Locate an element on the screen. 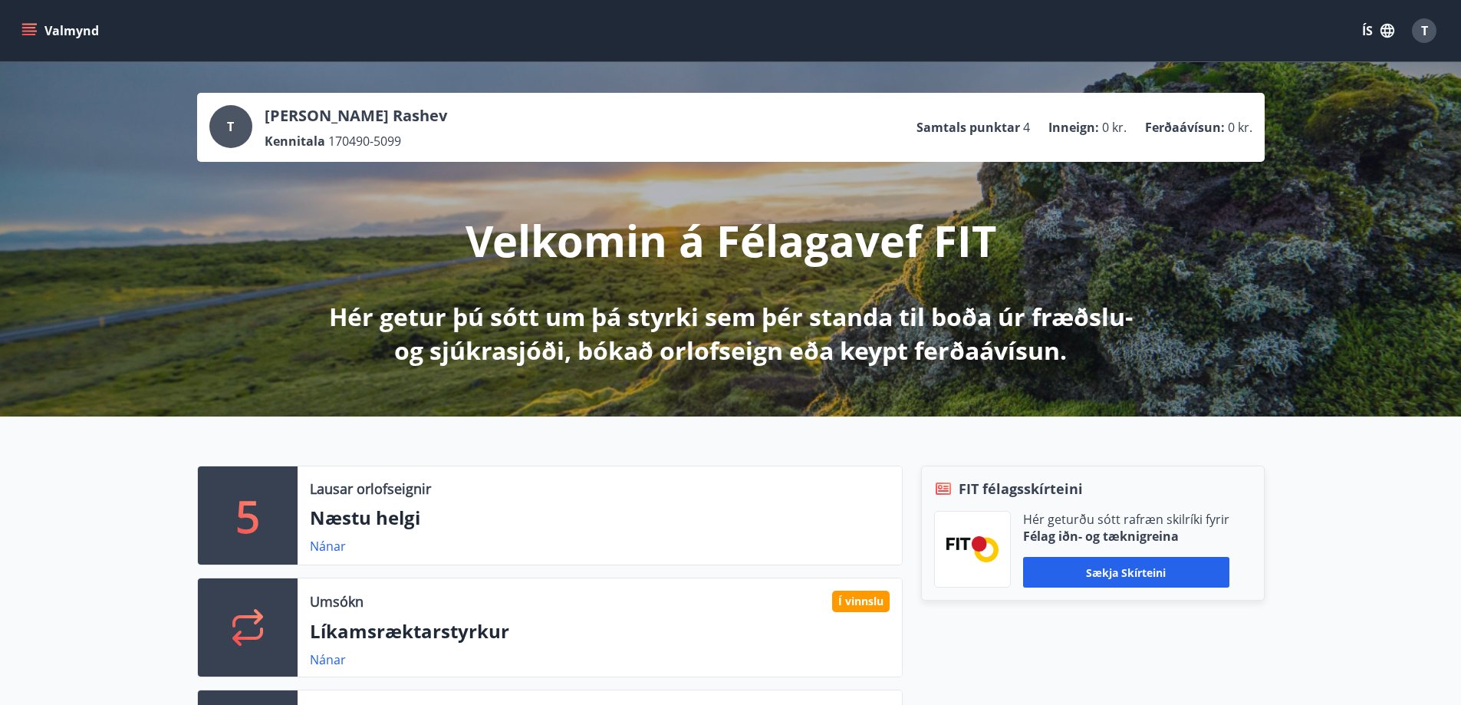 This screenshot has height=705, width=1461. button: menu is located at coordinates (61, 31).